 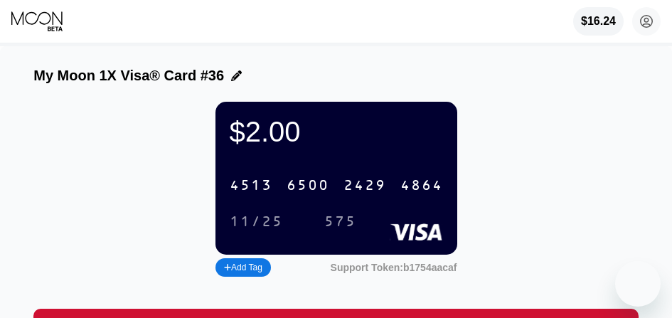 What do you see at coordinates (243, 267) in the screenshot?
I see `div: Add Tag` at bounding box center [243, 267].